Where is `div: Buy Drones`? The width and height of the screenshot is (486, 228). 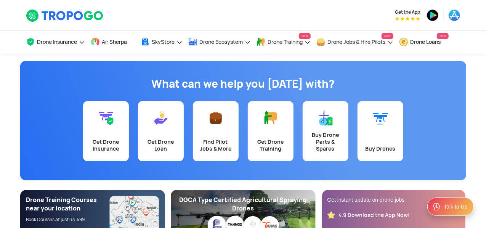
div: Buy Drones is located at coordinates (380, 149).